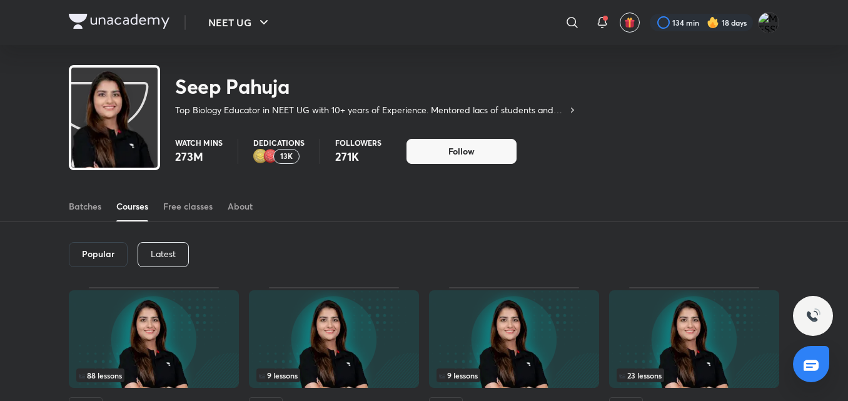 This screenshot has width=848, height=401. What do you see at coordinates (132, 206) in the screenshot?
I see `div: Courses` at bounding box center [132, 206].